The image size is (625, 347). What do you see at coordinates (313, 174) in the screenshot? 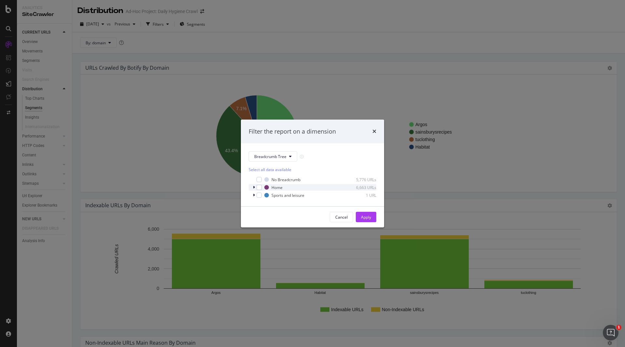
I see `div: modal` at bounding box center [313, 174].